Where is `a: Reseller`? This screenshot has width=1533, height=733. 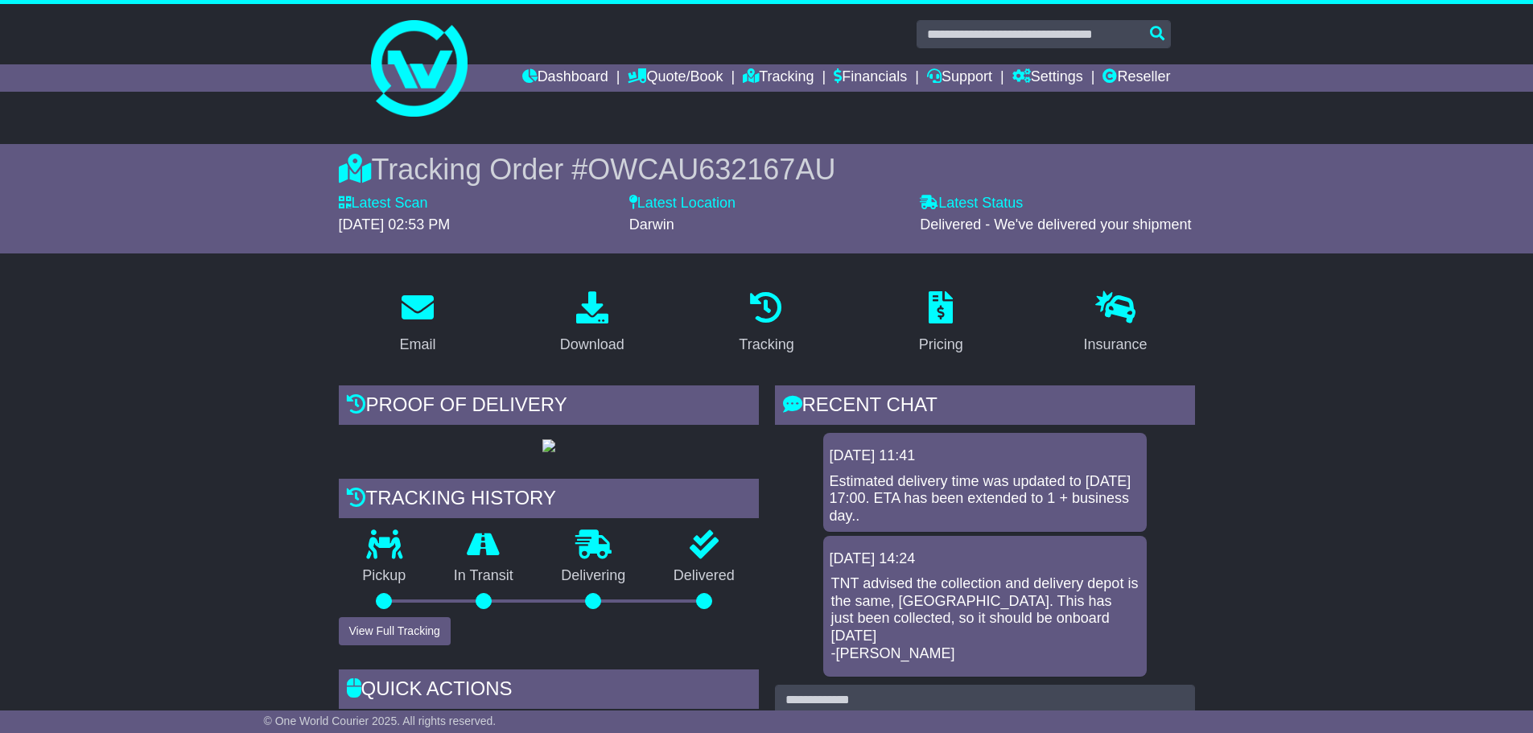 a: Reseller is located at coordinates (1136, 78).